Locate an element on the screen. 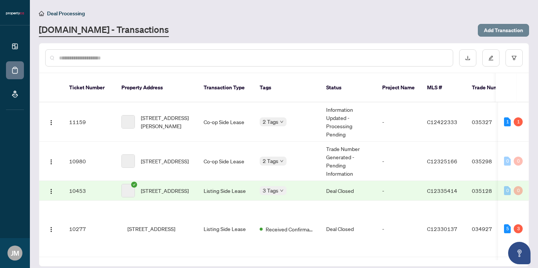  td: 10277 is located at coordinates (89, 229).